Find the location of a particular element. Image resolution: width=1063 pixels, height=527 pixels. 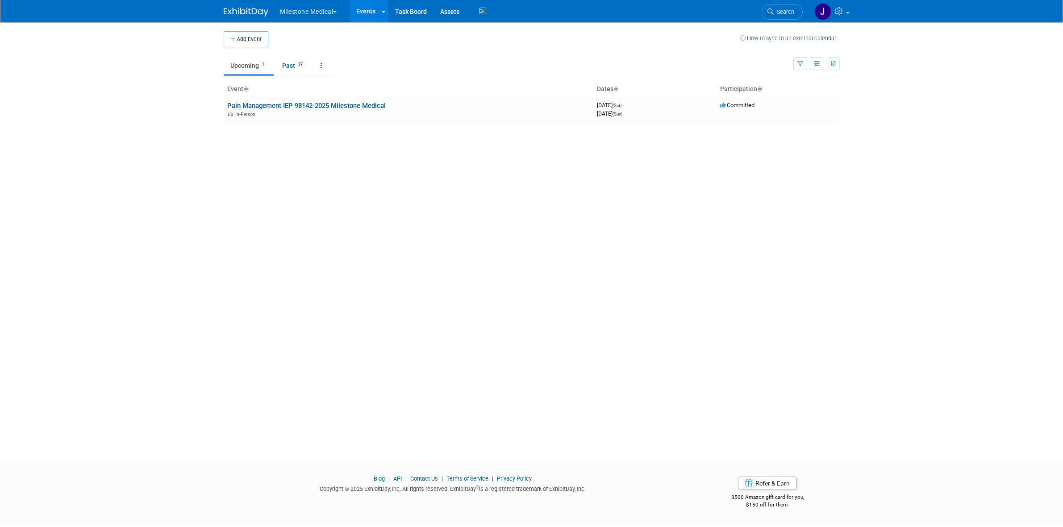

div: $150 off for them. is located at coordinates (768, 505).